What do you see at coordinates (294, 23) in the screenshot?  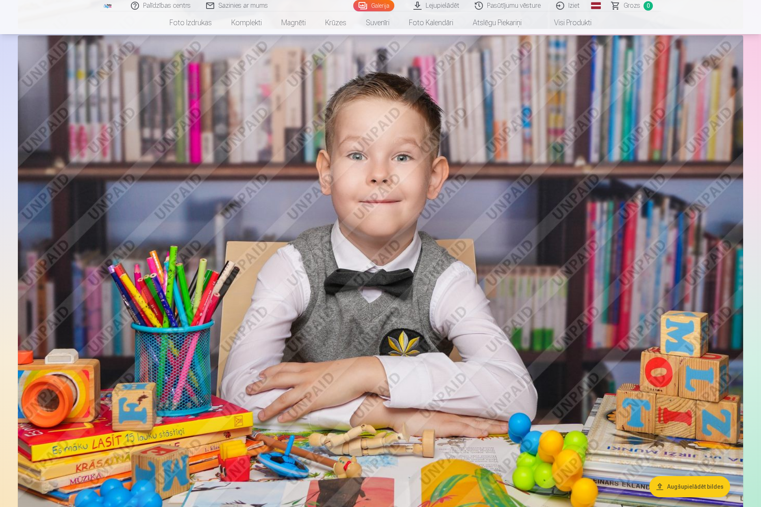 I see `a: Magnēti` at bounding box center [294, 23].